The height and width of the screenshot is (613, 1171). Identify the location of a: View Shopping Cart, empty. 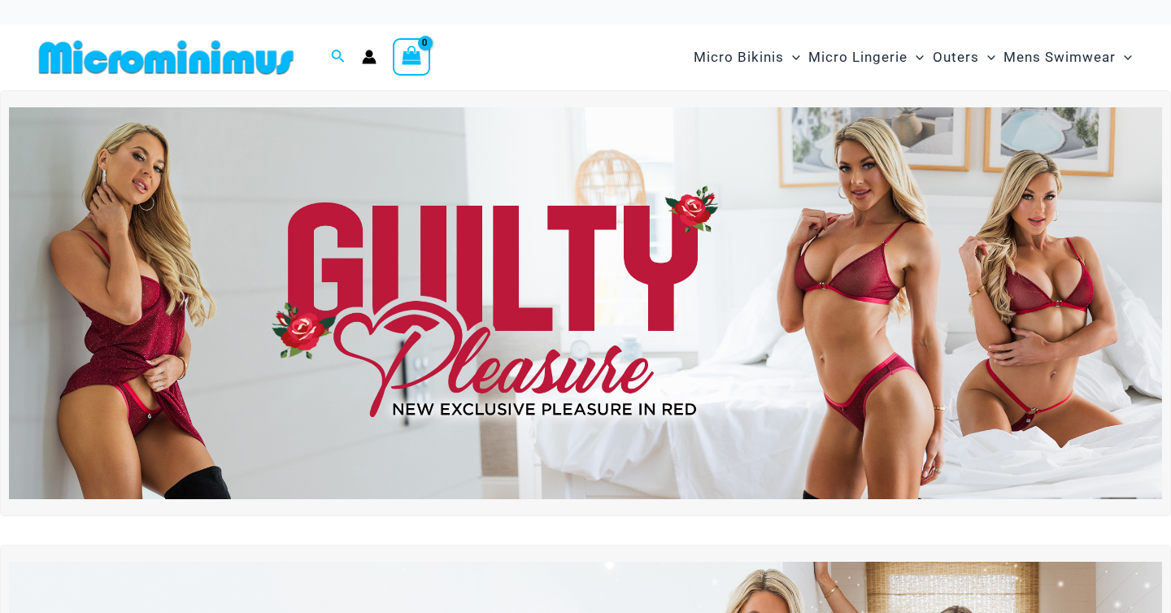
(412, 57).